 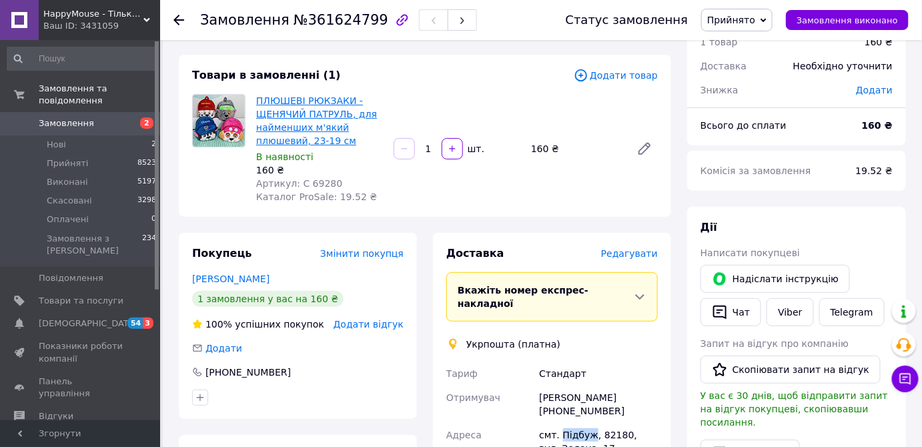 What do you see at coordinates (341, 20) in the screenshot?
I see `span: №361624799` at bounding box center [341, 20].